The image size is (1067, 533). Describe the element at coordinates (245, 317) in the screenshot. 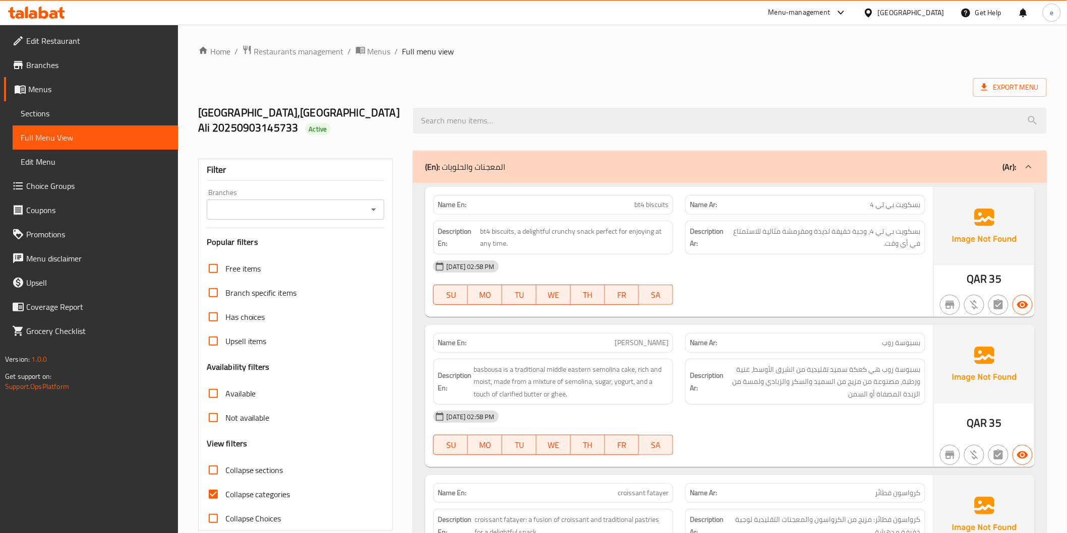

I see `span: Has choices` at that location.